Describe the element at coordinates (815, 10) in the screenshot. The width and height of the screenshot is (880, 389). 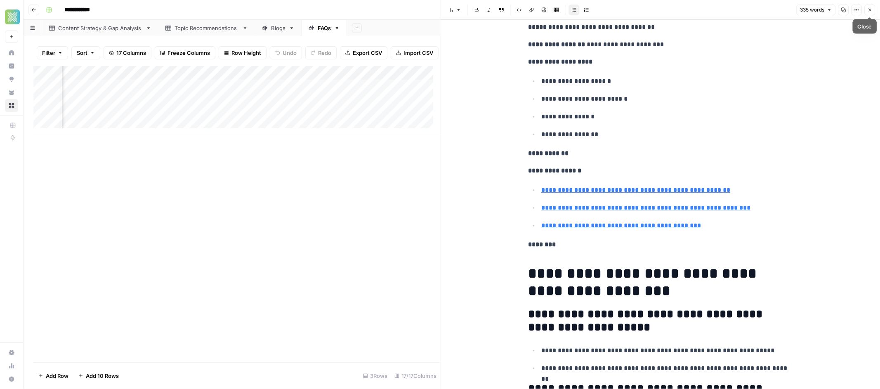
I see `button: 335 words` at that location.